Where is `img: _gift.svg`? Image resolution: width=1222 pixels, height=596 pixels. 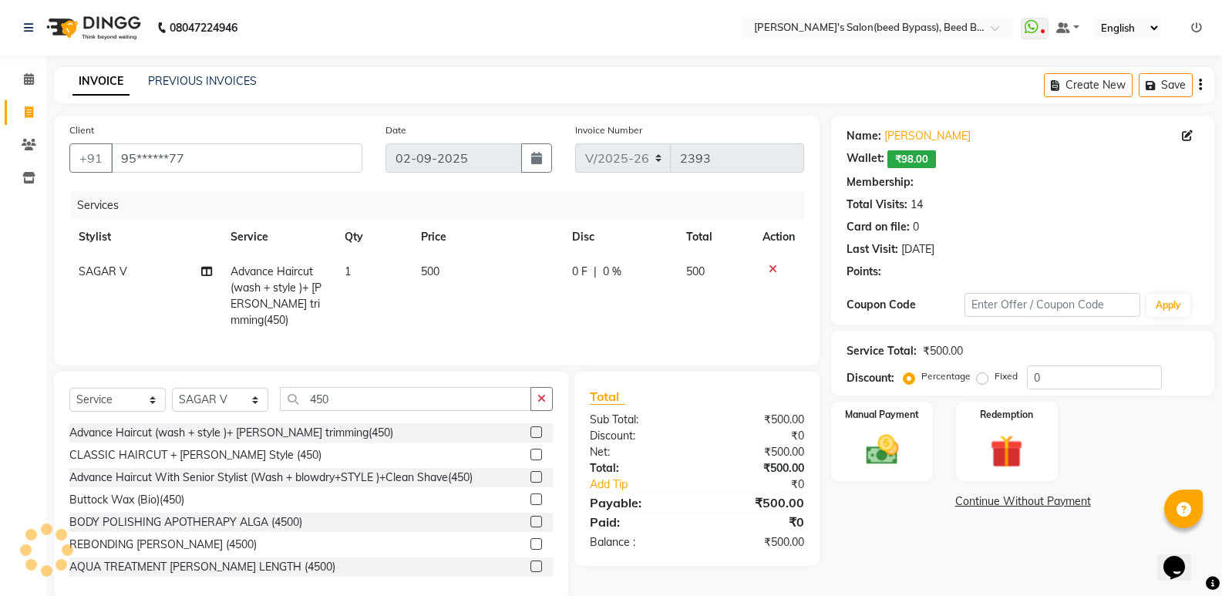
img: _gift.svg is located at coordinates (1006, 451).